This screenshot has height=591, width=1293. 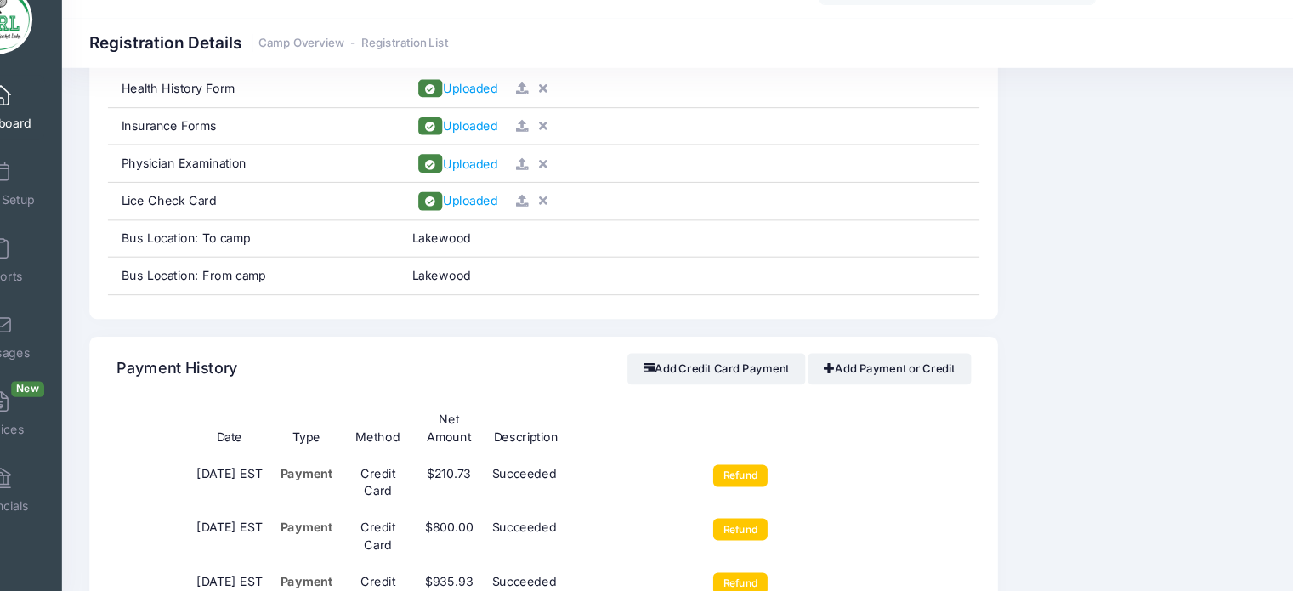 What do you see at coordinates (344, 434) in the screenshot?
I see `th: Type` at bounding box center [344, 434].